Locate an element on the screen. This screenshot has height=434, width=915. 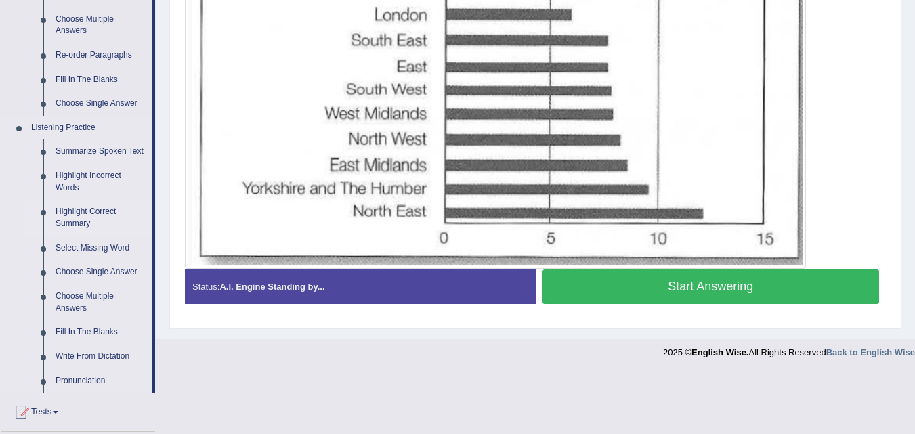
a: Listening Practice is located at coordinates (88, 128).